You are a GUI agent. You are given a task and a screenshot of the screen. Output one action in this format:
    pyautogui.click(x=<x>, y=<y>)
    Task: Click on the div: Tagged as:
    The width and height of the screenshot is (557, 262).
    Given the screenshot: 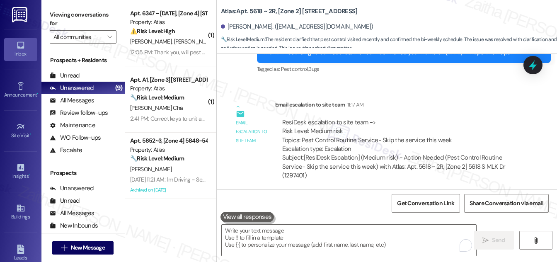 What is the action you would take?
    pyautogui.click(x=404, y=69)
    